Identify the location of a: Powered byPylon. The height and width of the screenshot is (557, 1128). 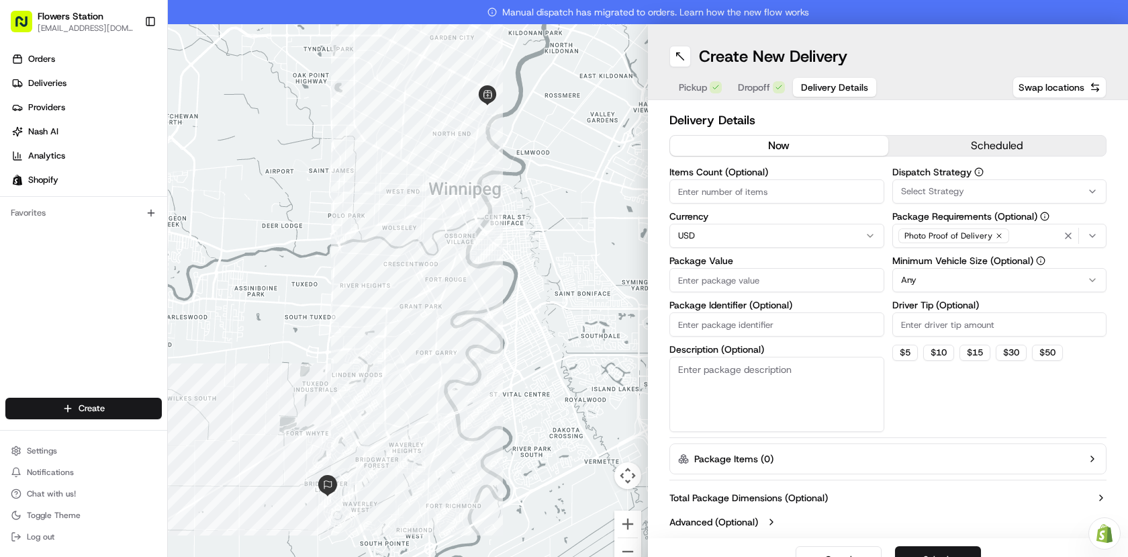
(128, 232).